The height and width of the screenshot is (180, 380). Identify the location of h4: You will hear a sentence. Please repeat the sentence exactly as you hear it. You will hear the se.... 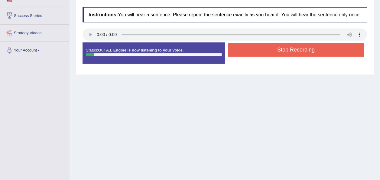
(225, 15).